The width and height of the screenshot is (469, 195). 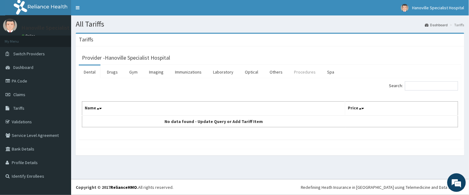 What do you see at coordinates (402, 109) in the screenshot?
I see `th: Price` at bounding box center [402, 109].